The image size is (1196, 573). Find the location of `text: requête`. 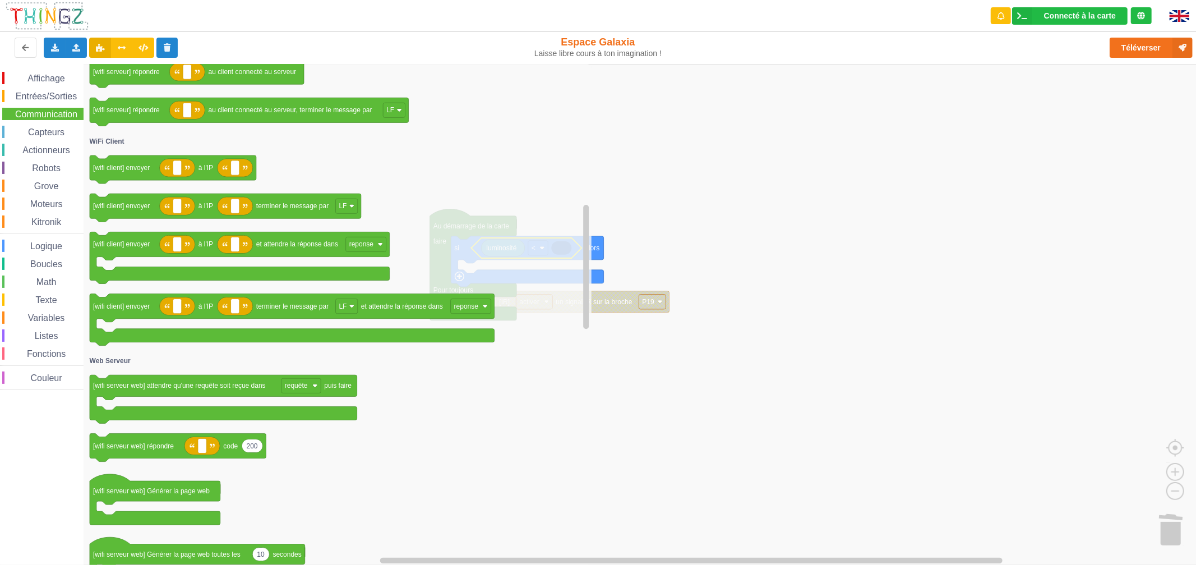

text: requête is located at coordinates (296, 386).